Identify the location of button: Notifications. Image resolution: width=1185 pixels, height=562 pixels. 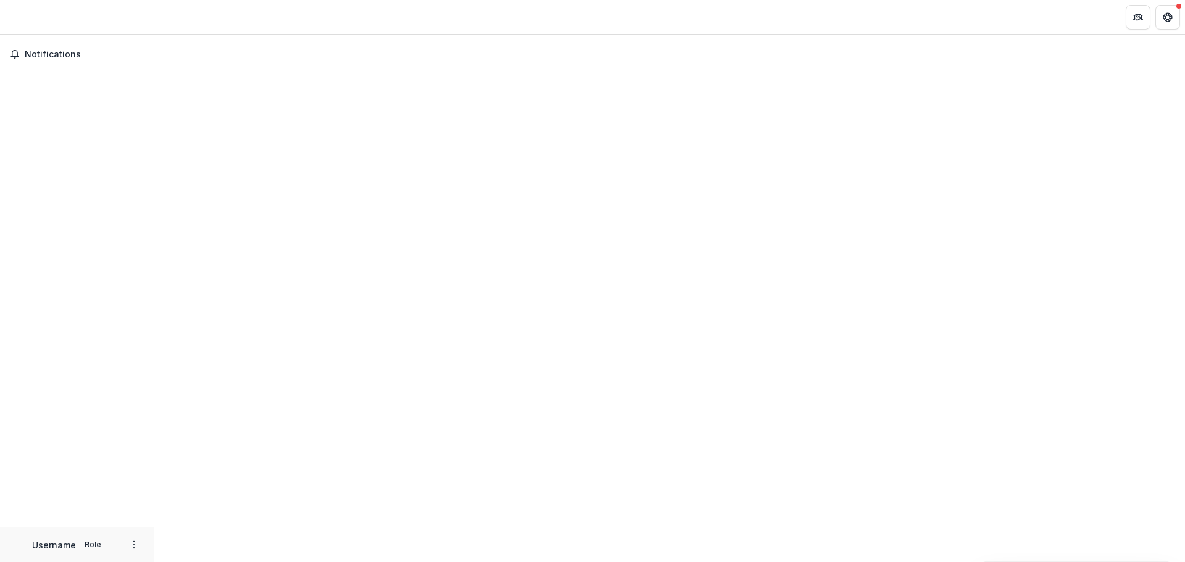
(77, 54).